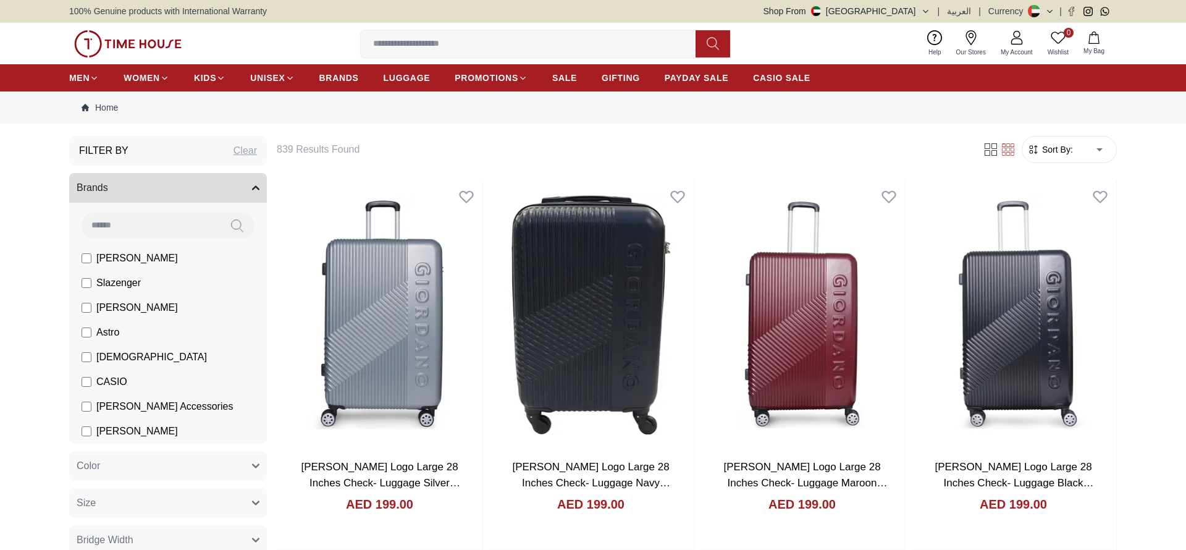 This screenshot has height=550, width=1186. I want to click on span: SALE, so click(564, 78).